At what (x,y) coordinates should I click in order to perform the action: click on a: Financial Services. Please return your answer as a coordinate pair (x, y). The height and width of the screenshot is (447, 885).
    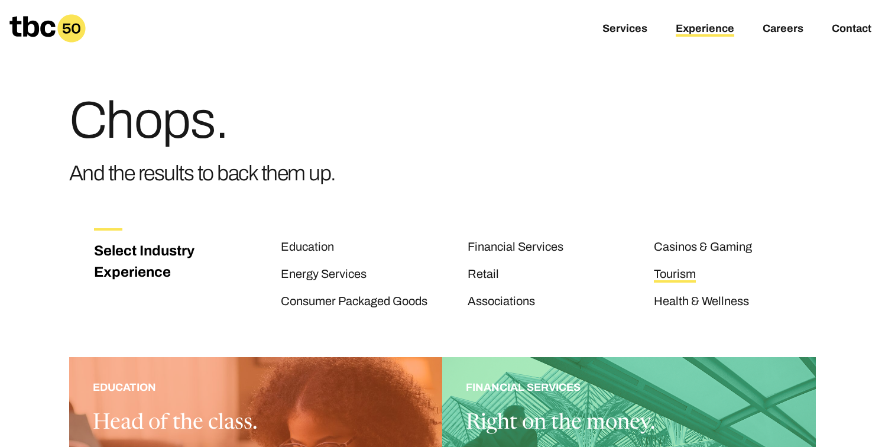
    Looking at the image, I should click on (515, 248).